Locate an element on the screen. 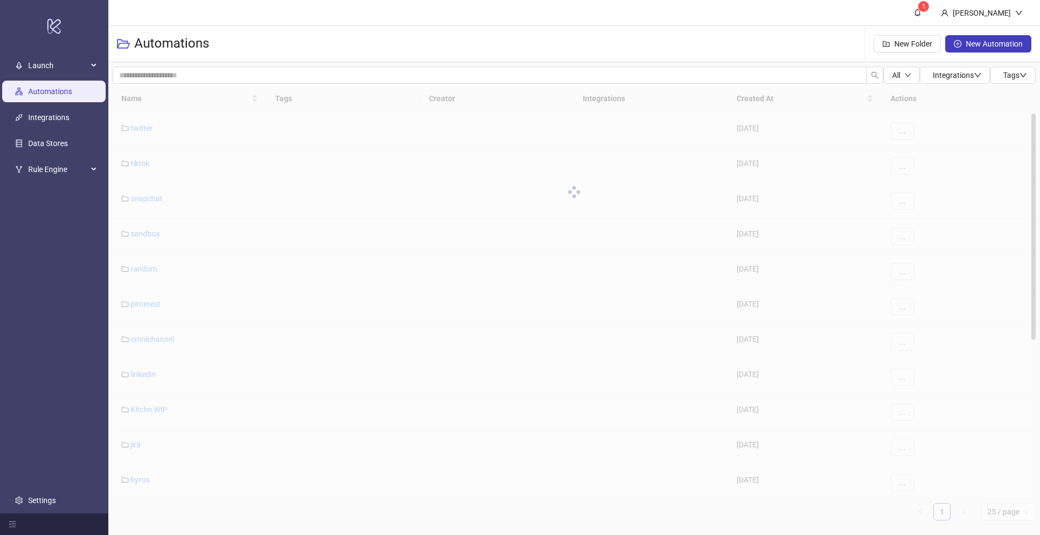 This screenshot has width=1040, height=535. span: Launch is located at coordinates (58, 66).